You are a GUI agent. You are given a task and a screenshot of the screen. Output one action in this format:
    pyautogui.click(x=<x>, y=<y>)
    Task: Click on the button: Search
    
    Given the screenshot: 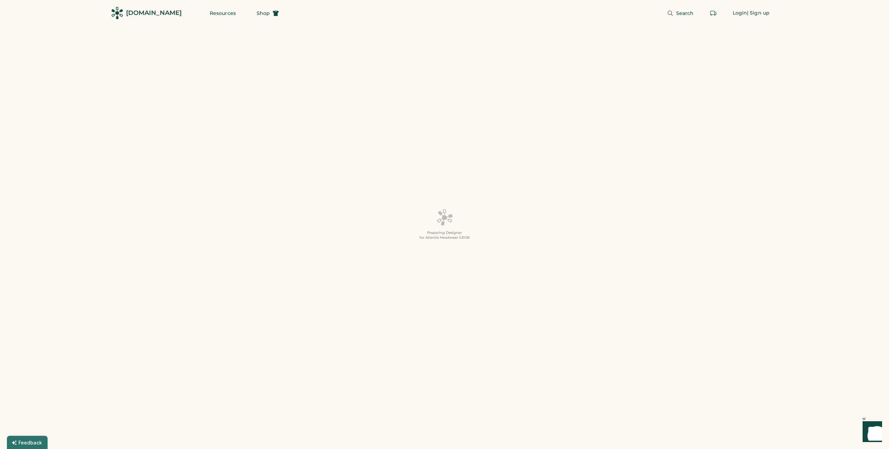 What is the action you would take?
    pyautogui.click(x=680, y=13)
    